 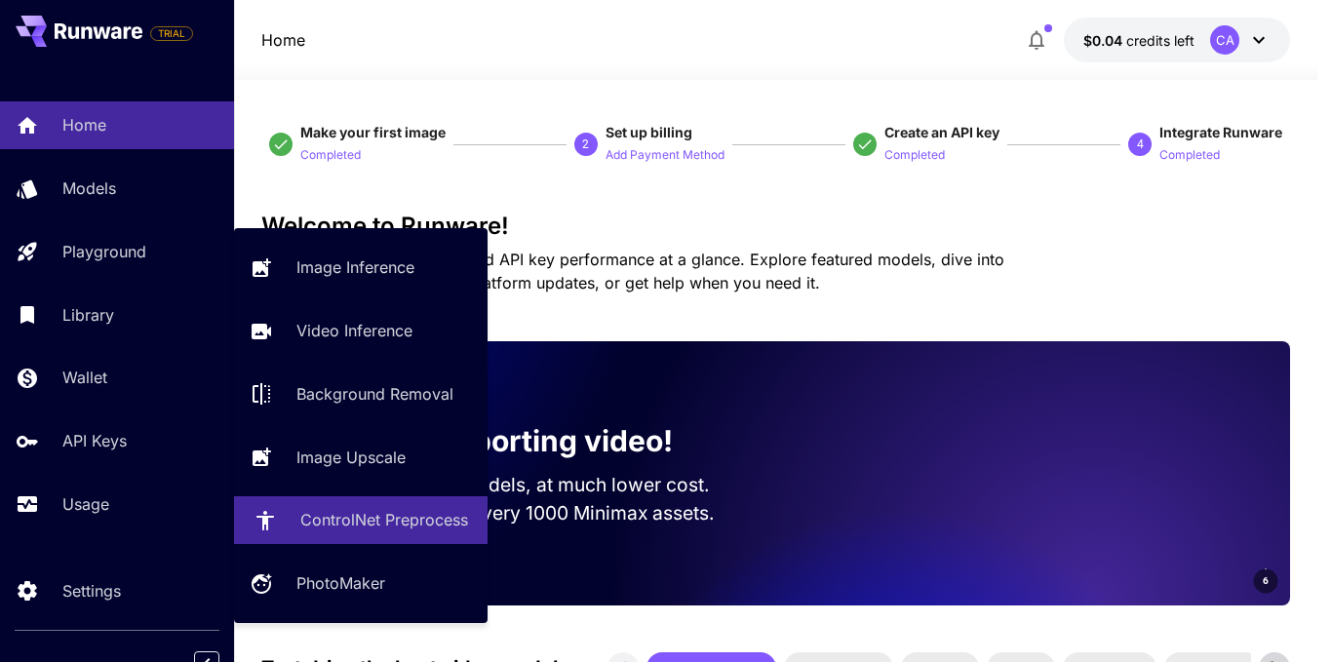 I want to click on span: Create an API key, so click(x=942, y=132).